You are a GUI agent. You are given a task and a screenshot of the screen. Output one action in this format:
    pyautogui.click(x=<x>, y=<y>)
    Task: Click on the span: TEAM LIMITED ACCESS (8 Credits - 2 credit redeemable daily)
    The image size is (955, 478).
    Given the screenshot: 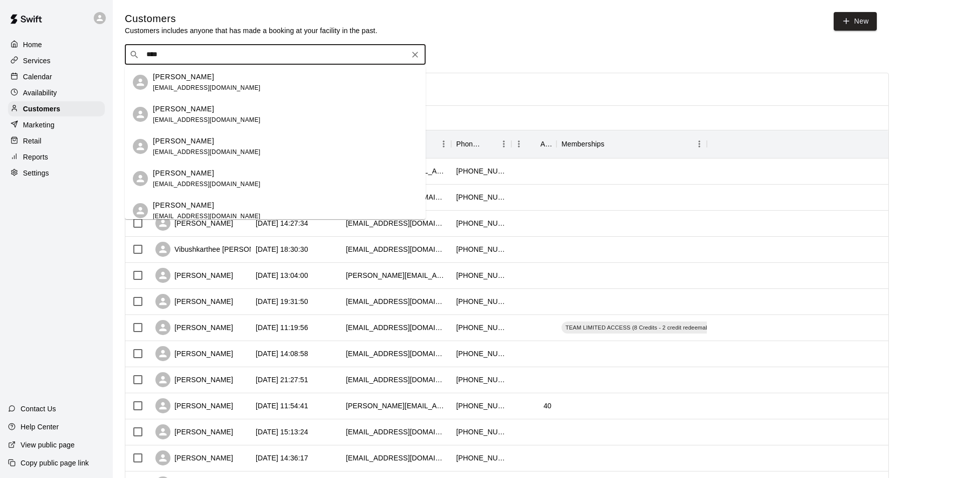 What is the action you would take?
    pyautogui.click(x=647, y=327)
    